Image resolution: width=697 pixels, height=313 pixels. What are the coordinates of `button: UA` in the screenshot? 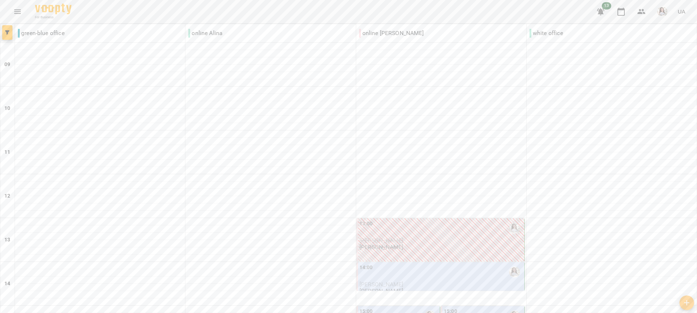 It's located at (682, 11).